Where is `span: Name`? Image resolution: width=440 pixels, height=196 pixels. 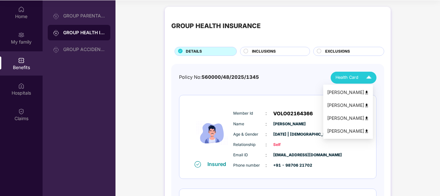
span: Name is located at coordinates (249, 124).